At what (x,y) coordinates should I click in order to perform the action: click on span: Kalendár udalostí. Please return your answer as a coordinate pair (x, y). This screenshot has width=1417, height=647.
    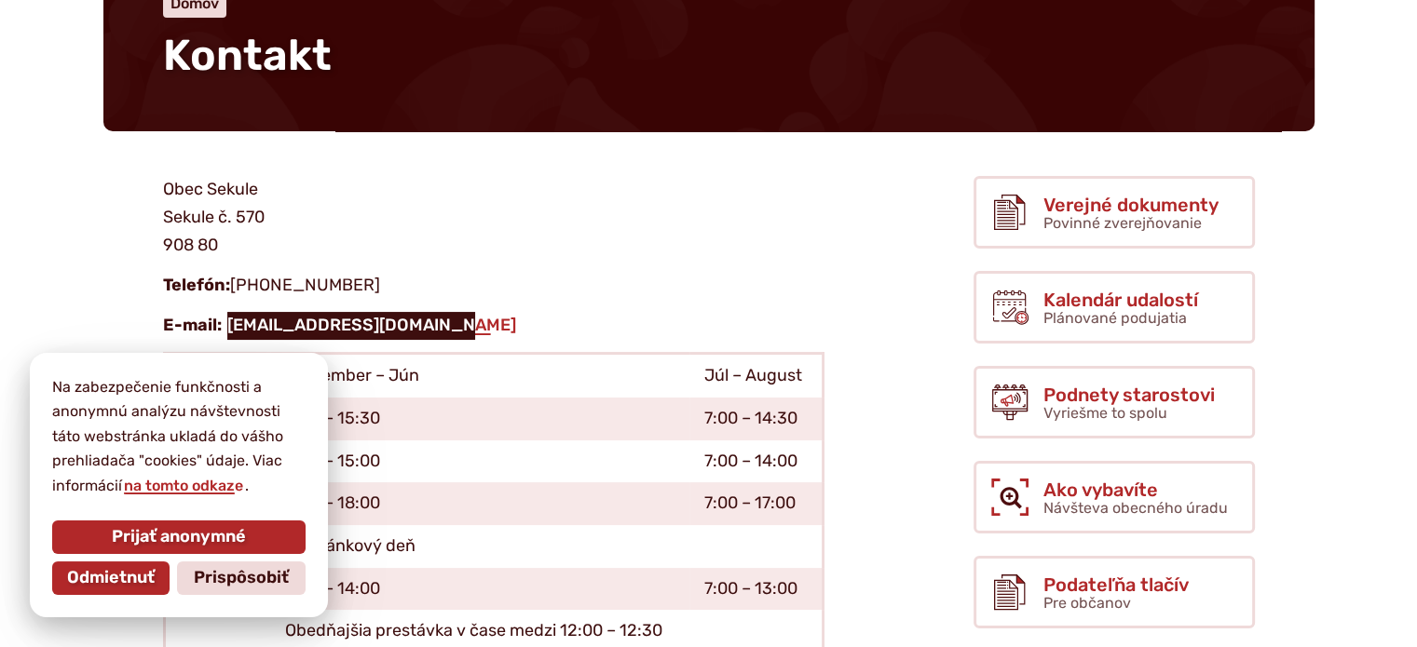
    Looking at the image, I should click on (1121, 300).